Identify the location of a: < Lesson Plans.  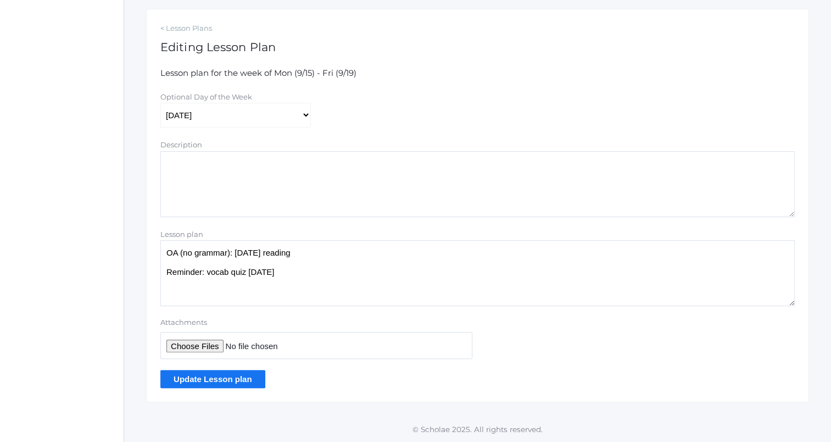
(477, 29).